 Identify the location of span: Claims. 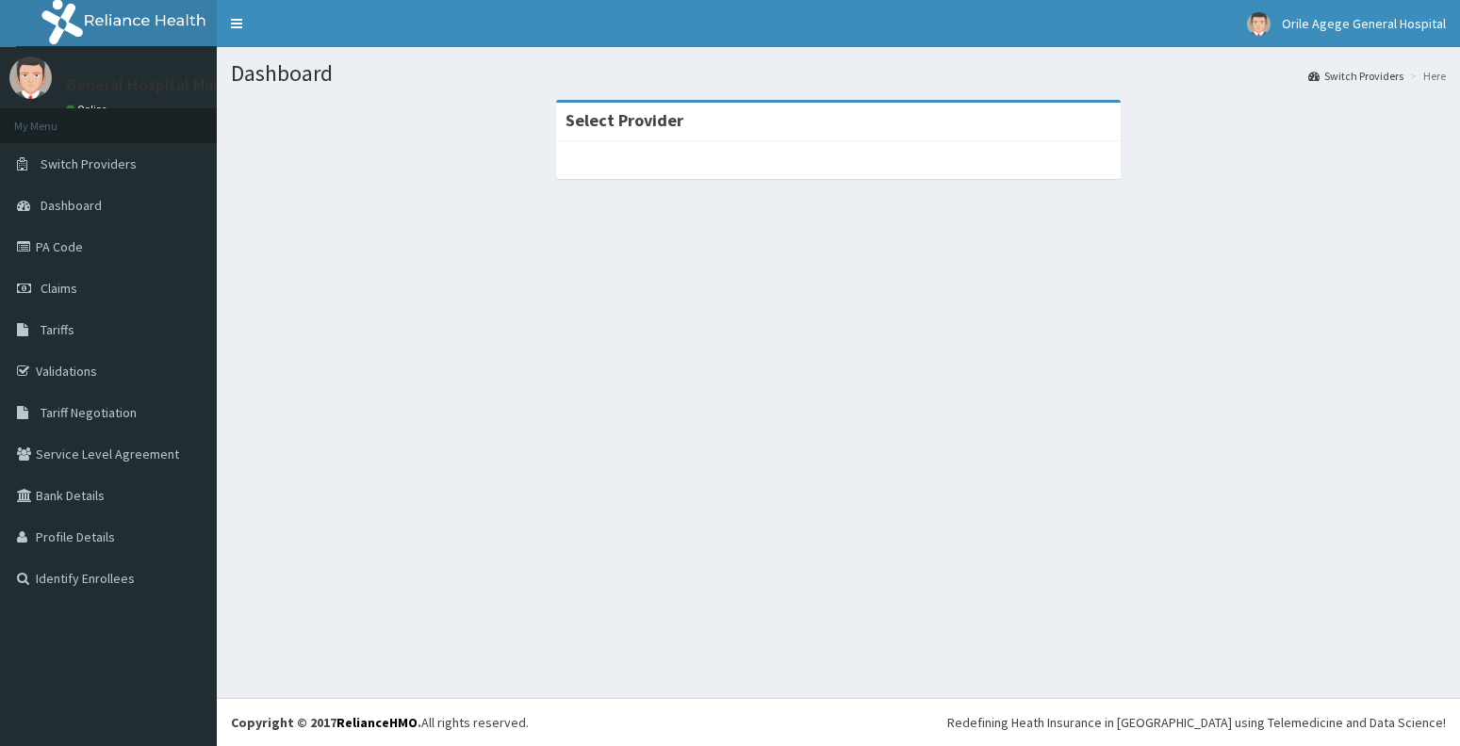
(58, 288).